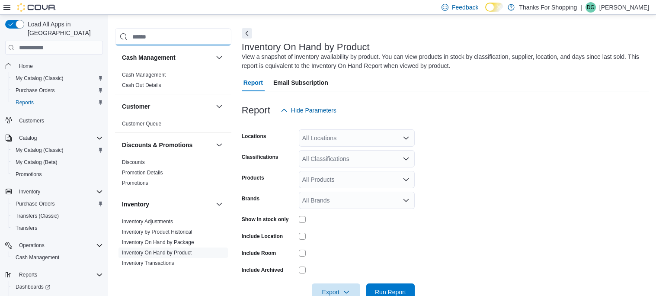  What do you see at coordinates (133, 162) in the screenshot?
I see `span: Discounts` at bounding box center [133, 162].